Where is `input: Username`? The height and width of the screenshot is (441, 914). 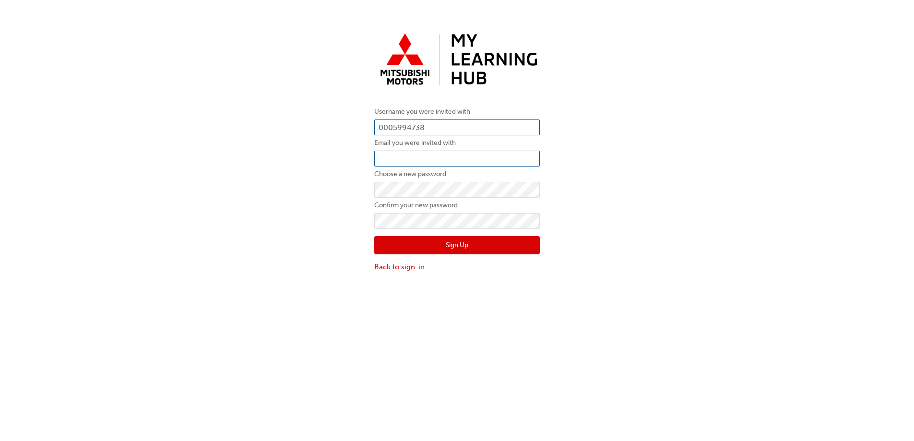
input: Username is located at coordinates (457, 128).